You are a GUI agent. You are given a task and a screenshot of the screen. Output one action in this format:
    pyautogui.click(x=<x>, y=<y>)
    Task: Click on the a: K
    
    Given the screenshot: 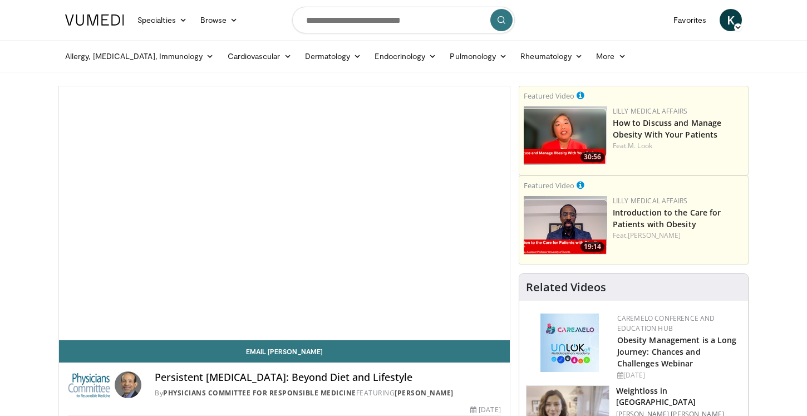 What is the action you would take?
    pyautogui.click(x=731, y=20)
    